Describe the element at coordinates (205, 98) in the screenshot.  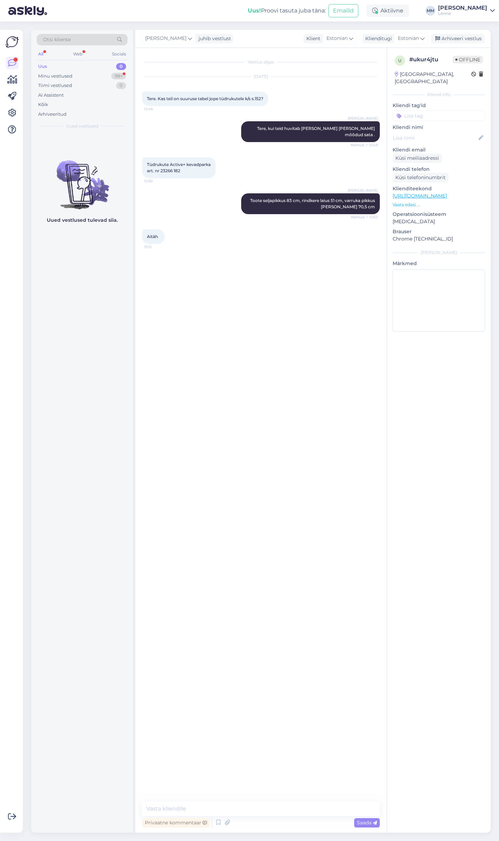
I see `span: Tere. Kas teil on suuruse tabel jope tüdrukutele k/s s.152?` at that location.